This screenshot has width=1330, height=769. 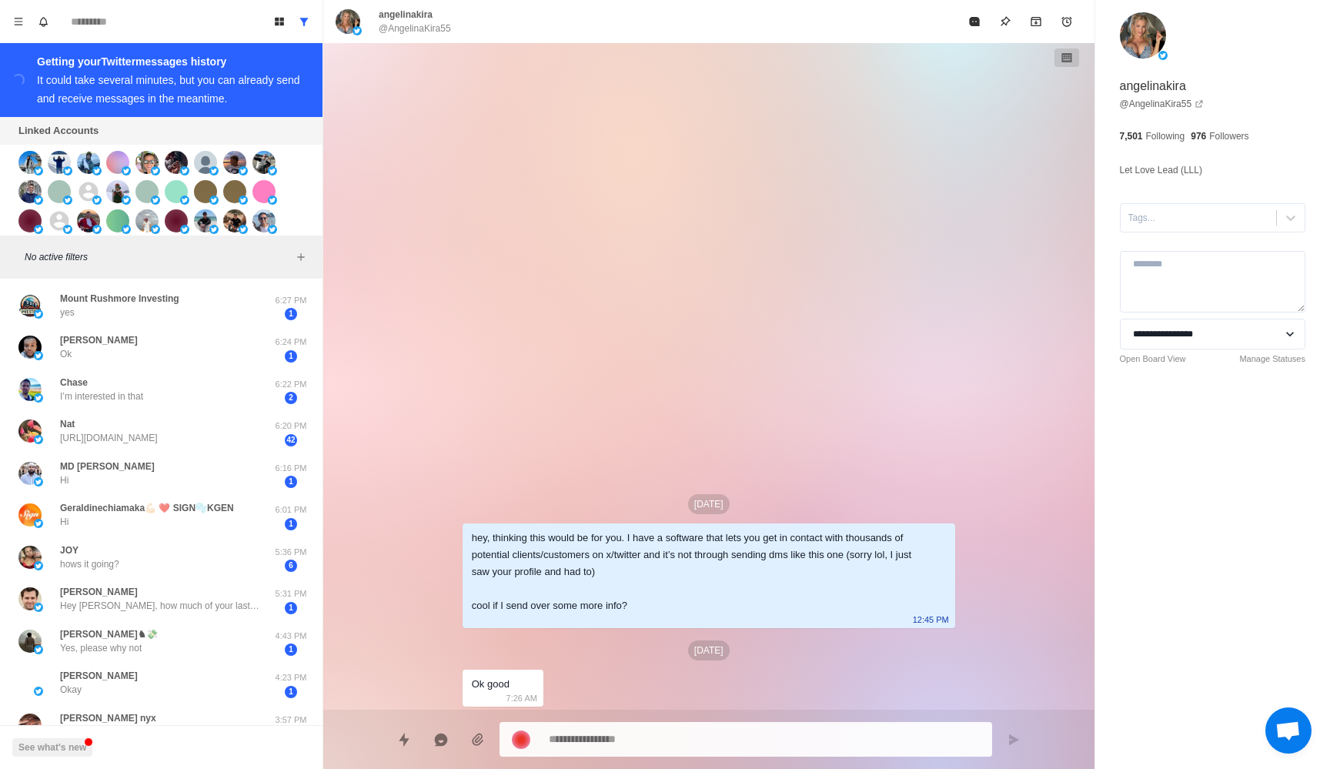 What do you see at coordinates (147, 508) in the screenshot?
I see `p: Geraldinechiamaka💪🏻 ❤️ SIGN🫧KGEN` at bounding box center [147, 508].